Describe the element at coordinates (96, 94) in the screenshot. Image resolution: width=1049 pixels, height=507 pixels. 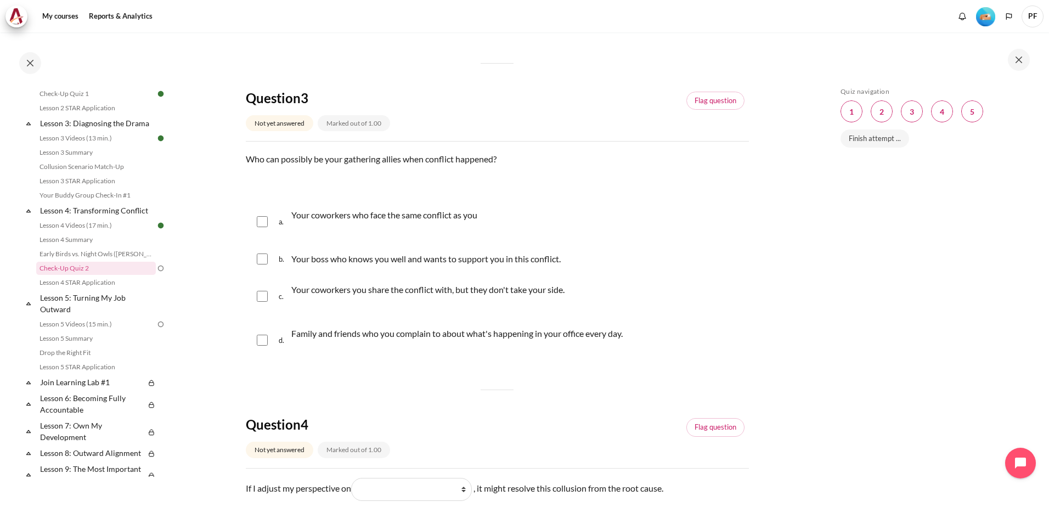
I see `a: Check-Up Quiz 1` at that location.